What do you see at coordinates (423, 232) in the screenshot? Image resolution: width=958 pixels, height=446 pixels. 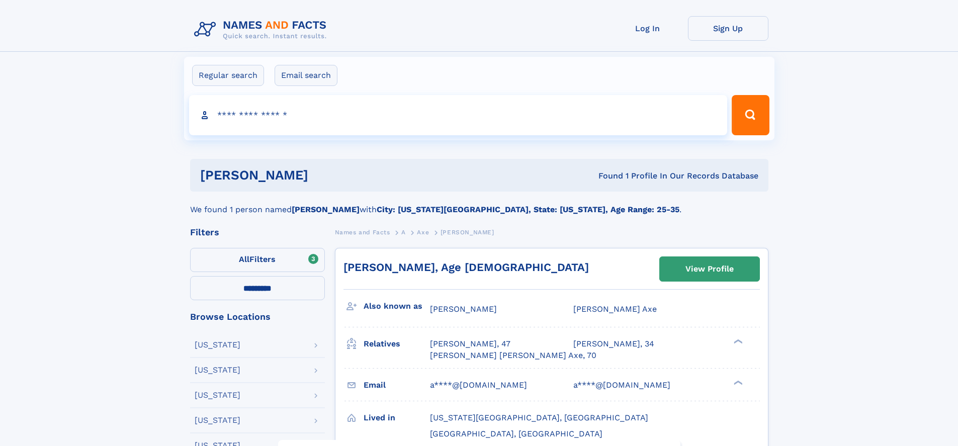 I see `span: Axe` at bounding box center [423, 232].